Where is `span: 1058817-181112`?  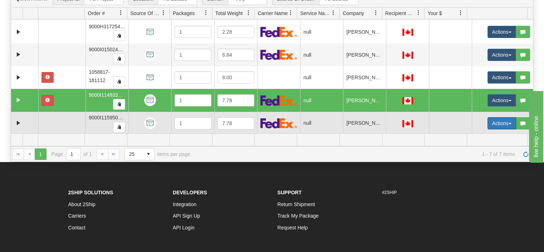
span: 1058817-181112 is located at coordinates (99, 76).